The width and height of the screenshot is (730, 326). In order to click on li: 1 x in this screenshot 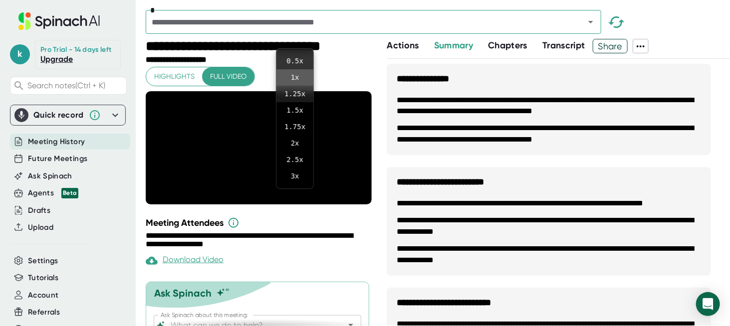, I will do `click(295, 77)`.